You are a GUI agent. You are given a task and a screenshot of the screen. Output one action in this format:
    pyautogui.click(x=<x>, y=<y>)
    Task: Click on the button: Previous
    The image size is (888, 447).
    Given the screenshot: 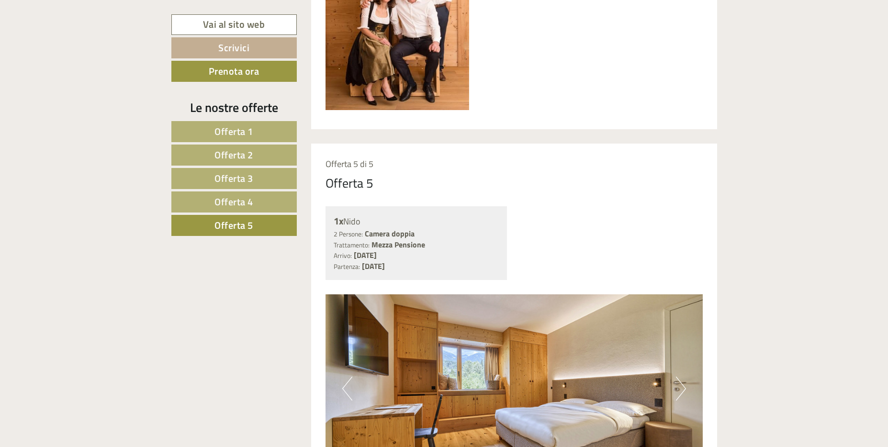 What is the action you would take?
    pyautogui.click(x=347, y=389)
    